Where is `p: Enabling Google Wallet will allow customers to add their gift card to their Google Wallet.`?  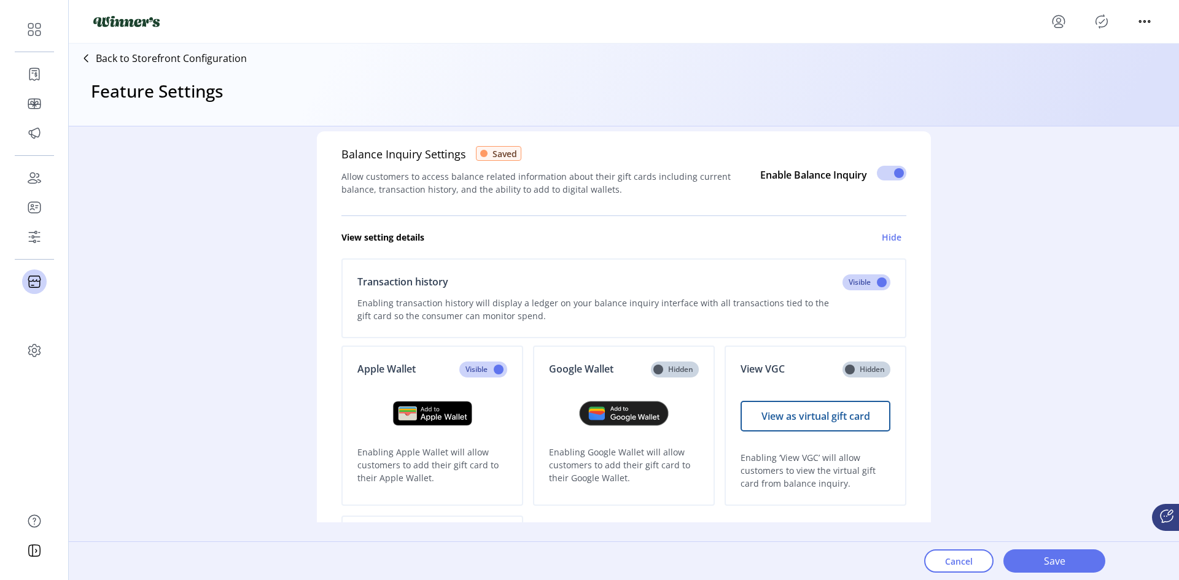
p: Enabling Google Wallet will allow customers to add their gift card to their Google Wallet. is located at coordinates (624, 465).